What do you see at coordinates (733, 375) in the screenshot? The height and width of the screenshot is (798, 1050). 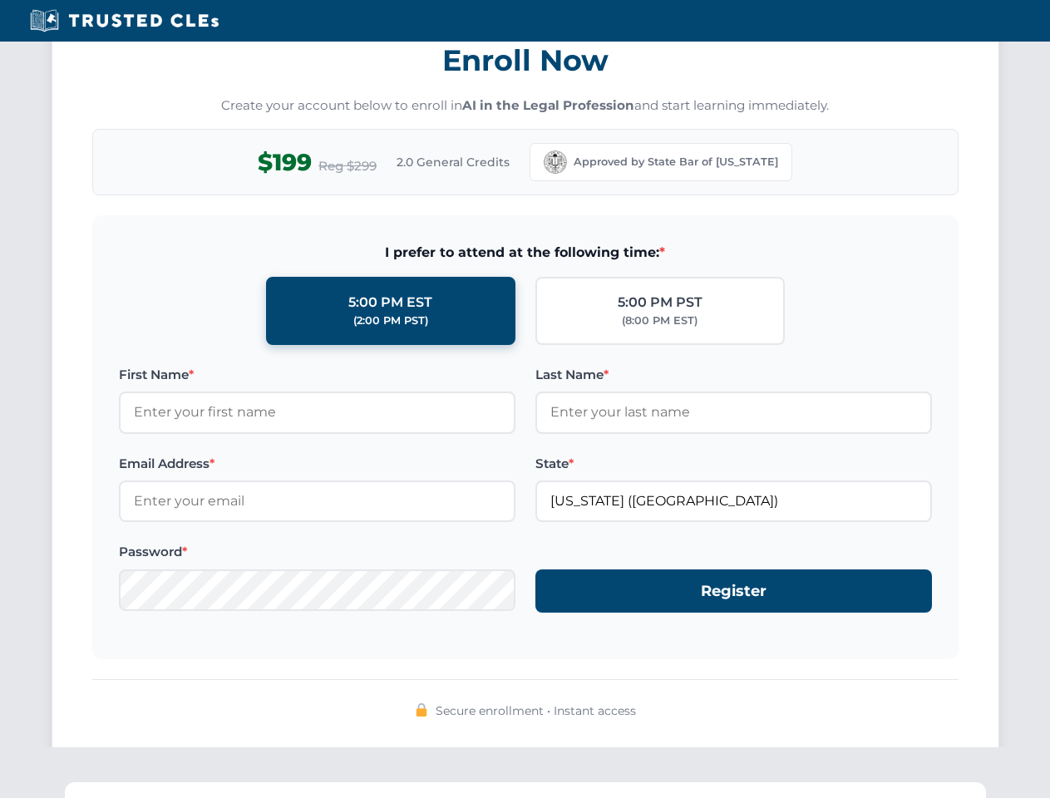 I see `label: Last Name` at bounding box center [733, 375].